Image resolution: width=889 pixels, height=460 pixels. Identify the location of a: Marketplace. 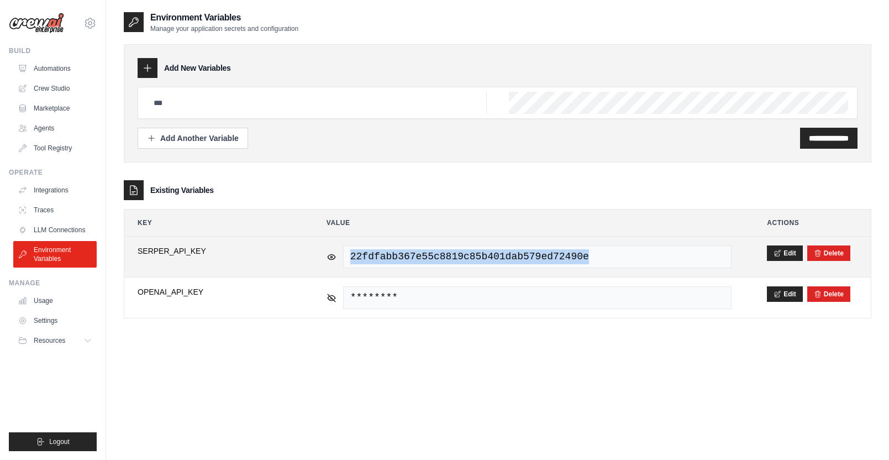
(55, 108).